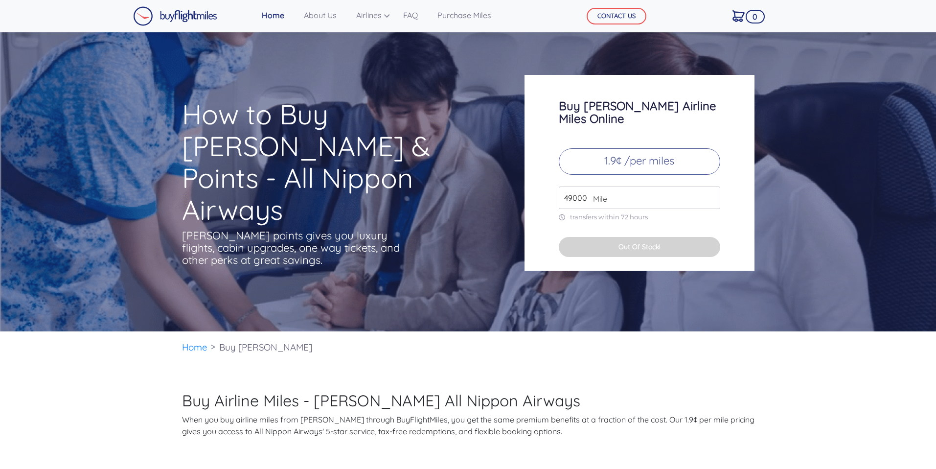  What do you see at coordinates (175, 16) in the screenshot?
I see `img: Buy Flight Miles Logo` at bounding box center [175, 16].